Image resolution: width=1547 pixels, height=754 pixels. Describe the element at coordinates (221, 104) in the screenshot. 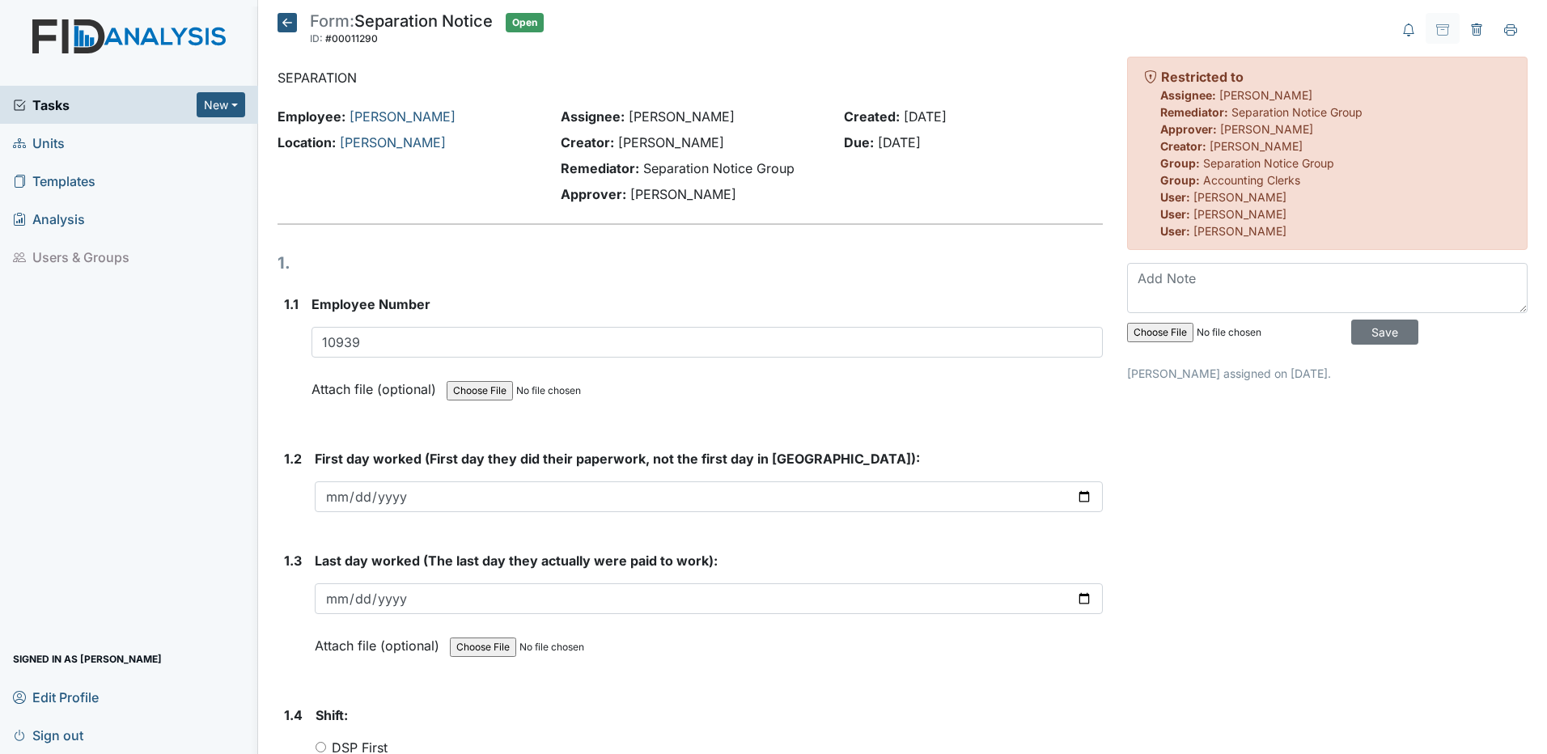

I see `button: New` at that location.